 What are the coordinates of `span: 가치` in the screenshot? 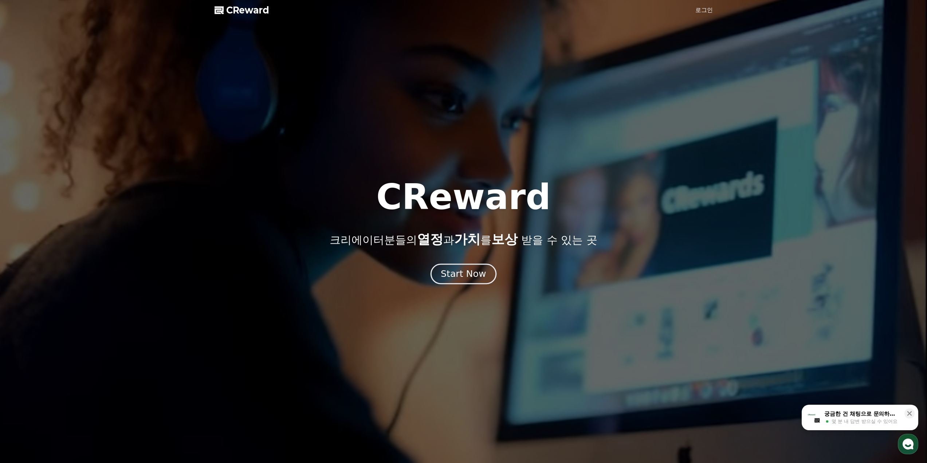 It's located at (467, 239).